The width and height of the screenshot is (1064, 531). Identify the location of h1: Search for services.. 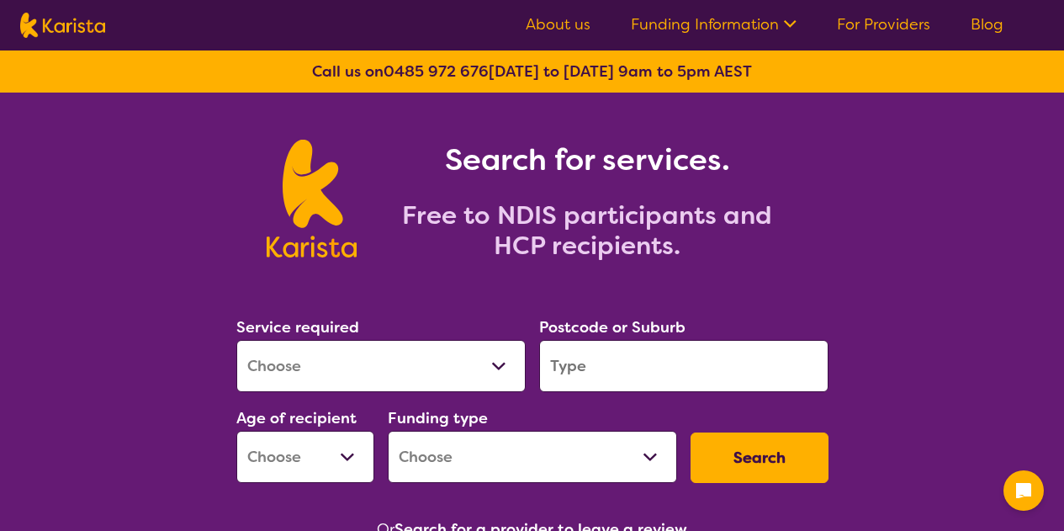
(587, 160).